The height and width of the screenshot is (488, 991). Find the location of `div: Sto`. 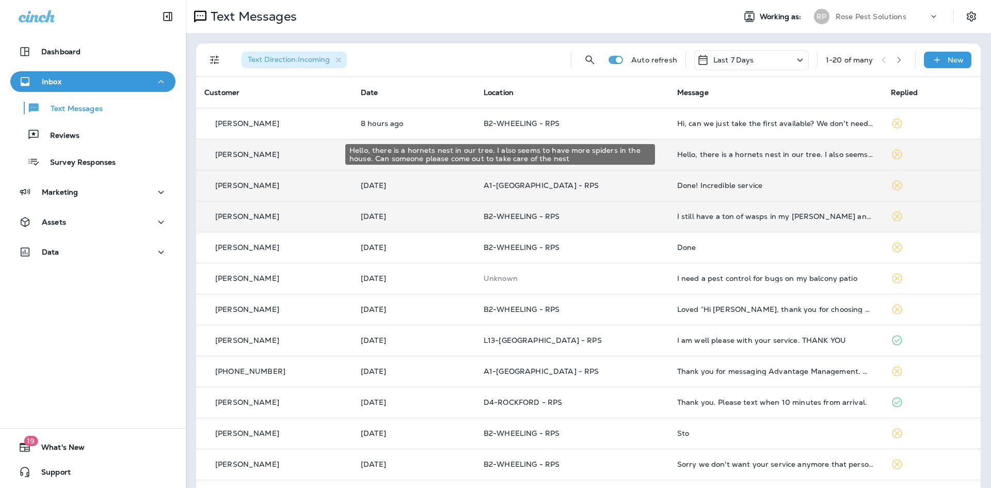

div: Sto is located at coordinates (775, 433).